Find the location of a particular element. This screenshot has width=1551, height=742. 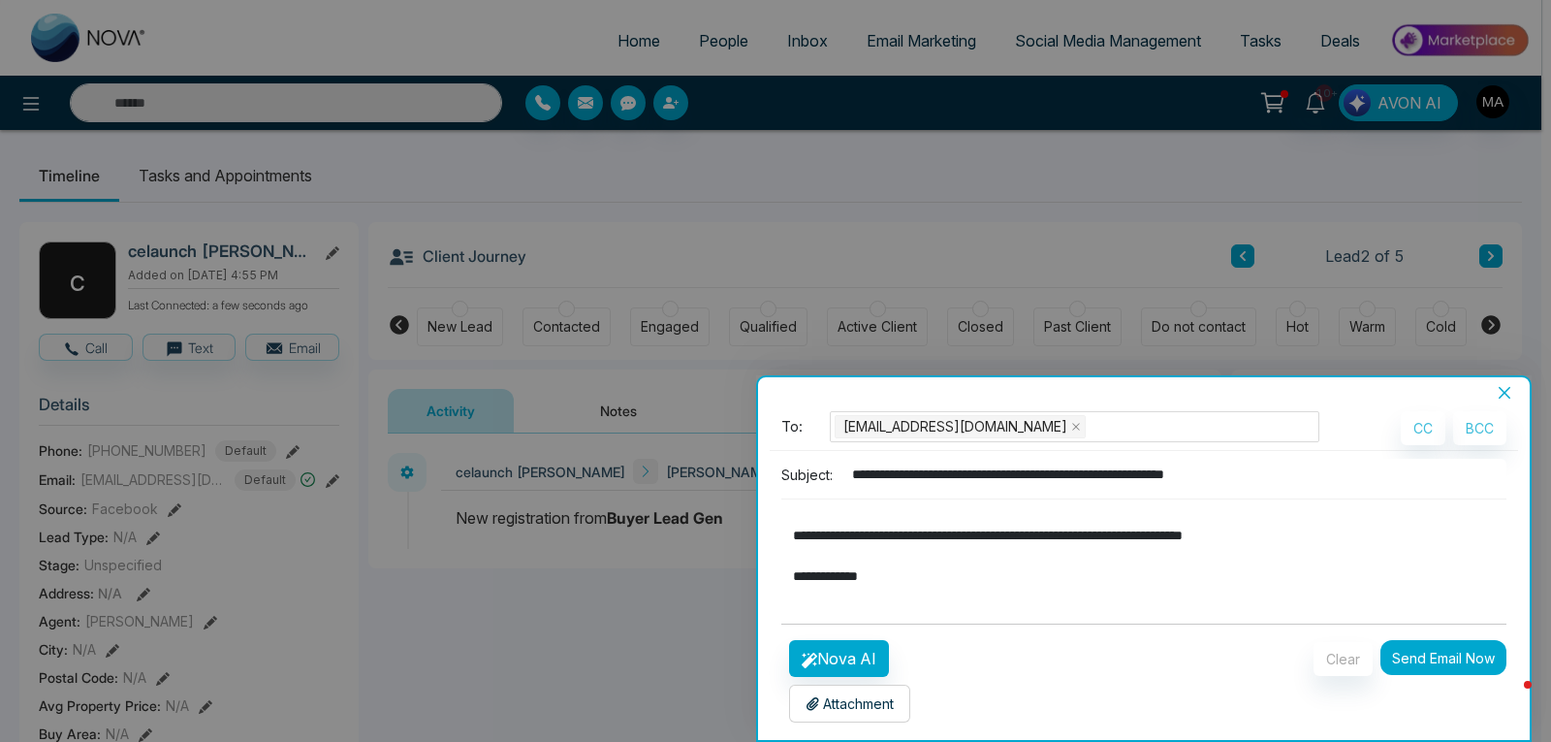

button: Nova AI is located at coordinates (839, 658).